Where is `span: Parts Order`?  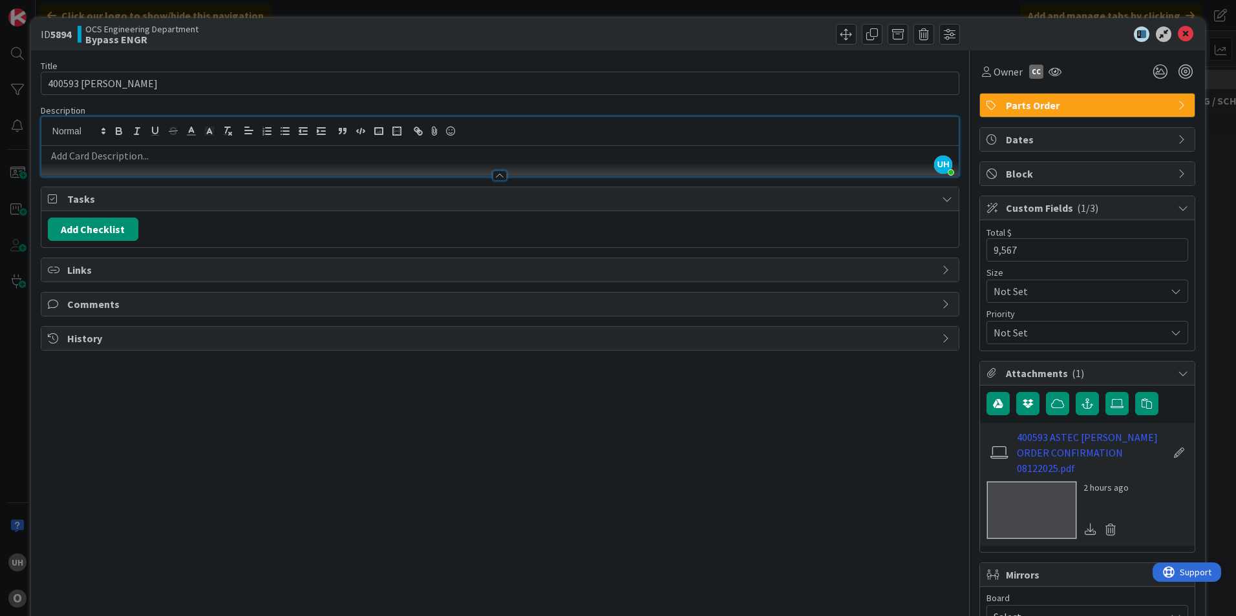
span: Parts Order is located at coordinates (1088, 105).